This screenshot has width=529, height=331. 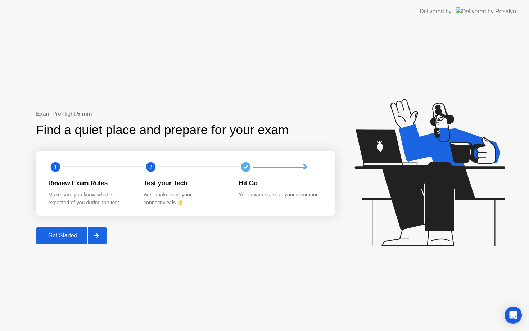 What do you see at coordinates (280, 183) in the screenshot?
I see `div: Hit Go` at bounding box center [280, 183].